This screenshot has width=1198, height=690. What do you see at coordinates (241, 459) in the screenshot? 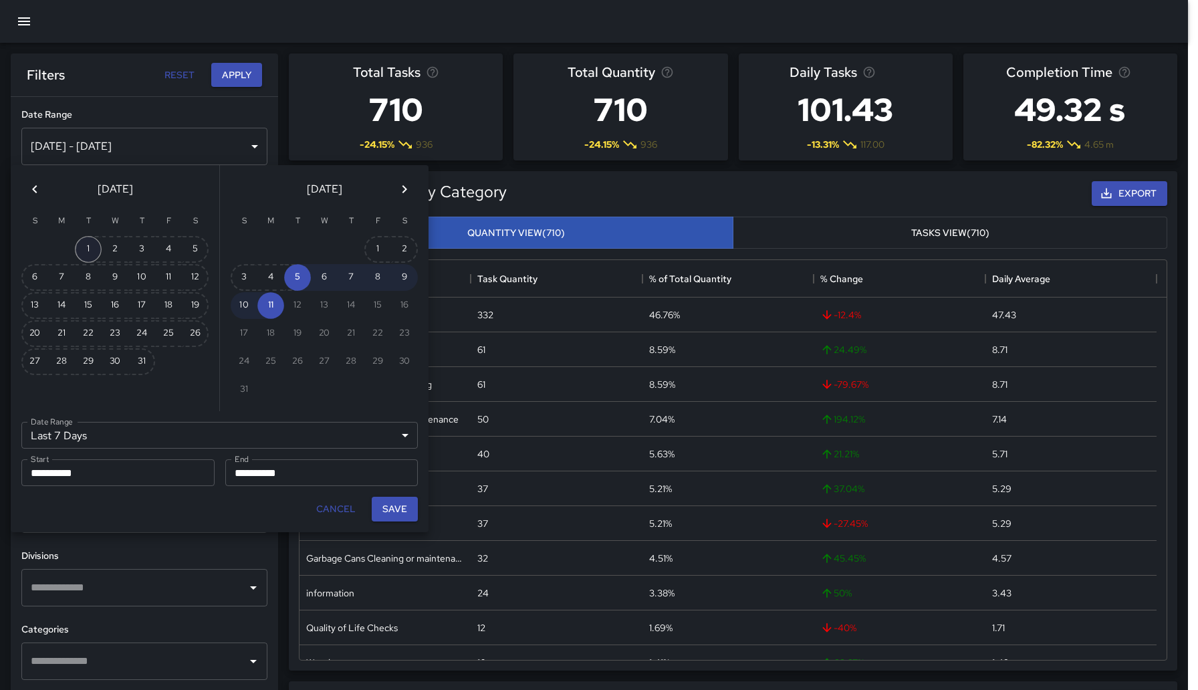
I see `label: End` at bounding box center [241, 459].